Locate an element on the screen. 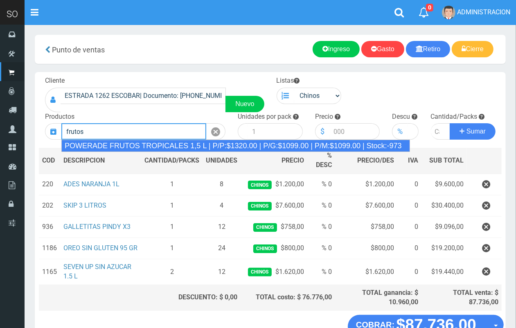 The width and height of the screenshot is (516, 328). input: Introduzca el nombre del producto is located at coordinates (134, 131).